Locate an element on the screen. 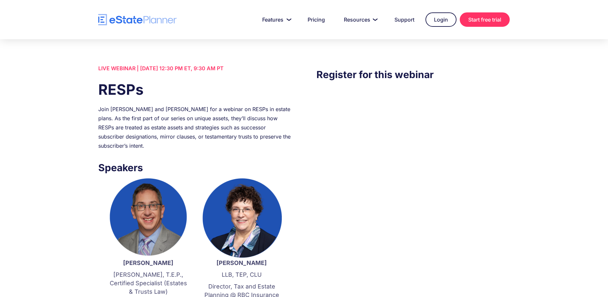  a: Features is located at coordinates (275, 20).